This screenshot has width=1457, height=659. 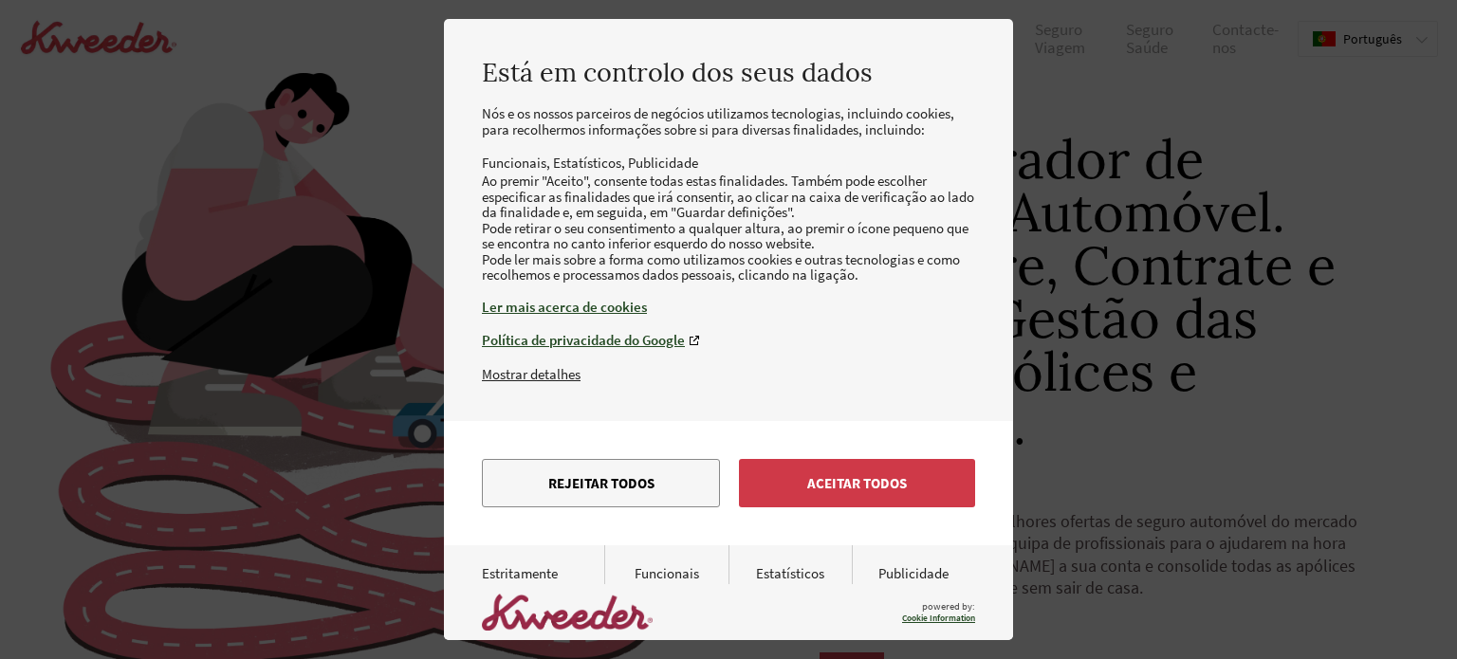 I want to click on label: Publicidade, so click(x=914, y=607).